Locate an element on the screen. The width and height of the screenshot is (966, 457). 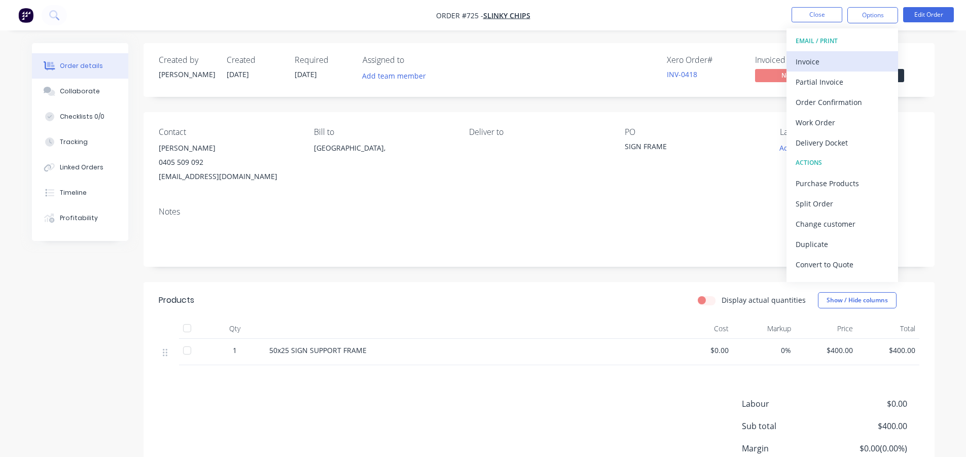
div: Order Confirmation is located at coordinates (842, 102).